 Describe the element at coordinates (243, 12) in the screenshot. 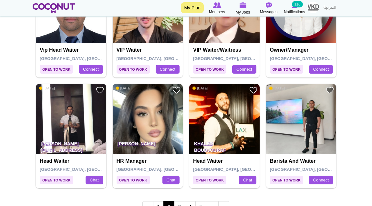

I see `span: My Jobs` at that location.